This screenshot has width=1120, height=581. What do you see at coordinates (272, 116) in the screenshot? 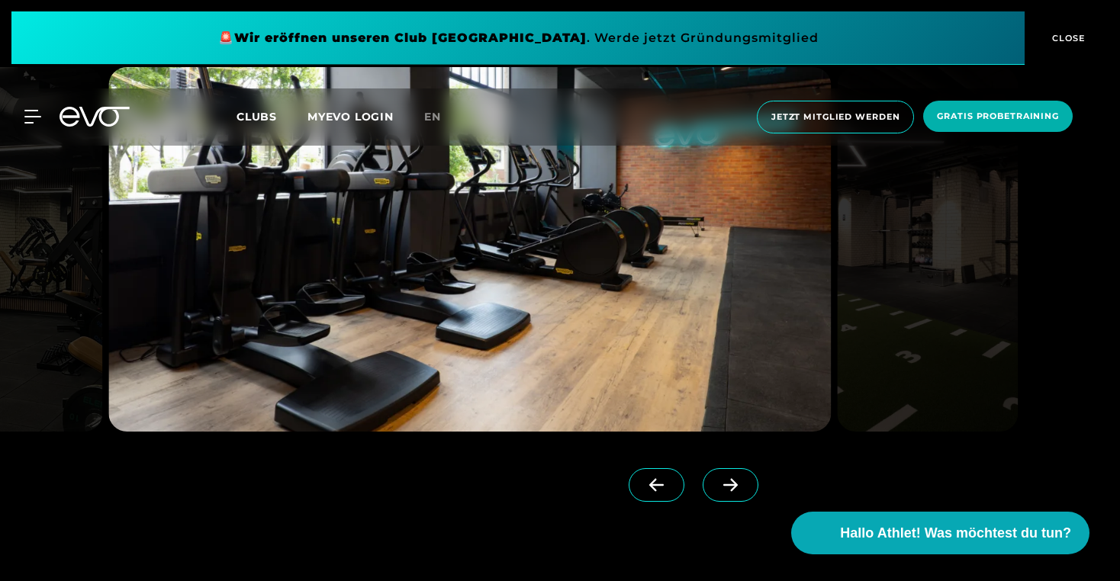
I see `a: Clubs` at bounding box center [272, 116].